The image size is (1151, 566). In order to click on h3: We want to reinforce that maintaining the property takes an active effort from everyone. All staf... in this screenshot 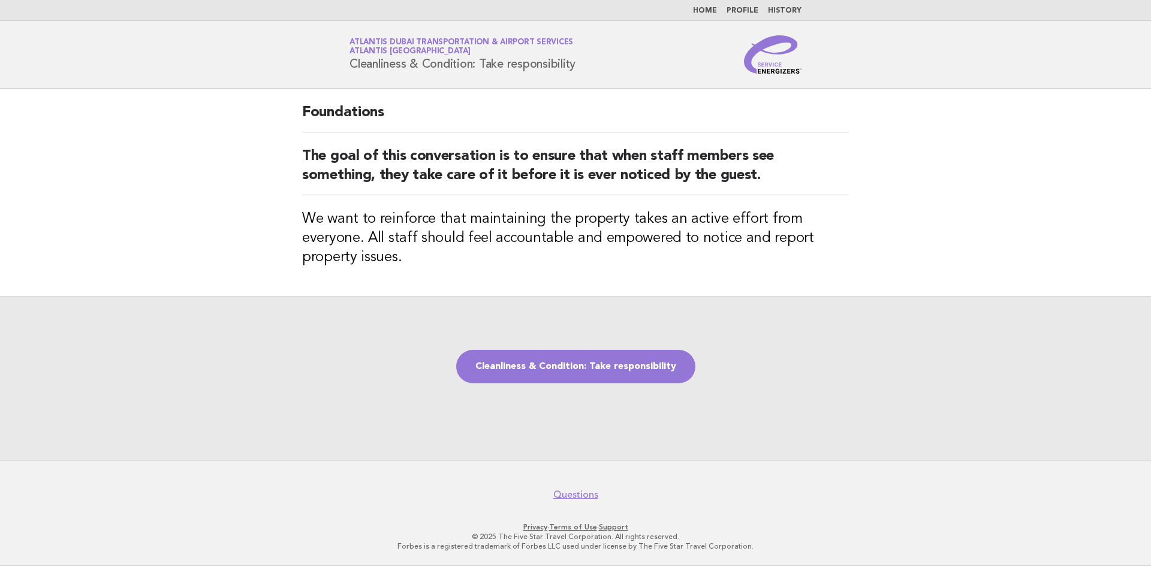, I will do `click(575, 239)`.